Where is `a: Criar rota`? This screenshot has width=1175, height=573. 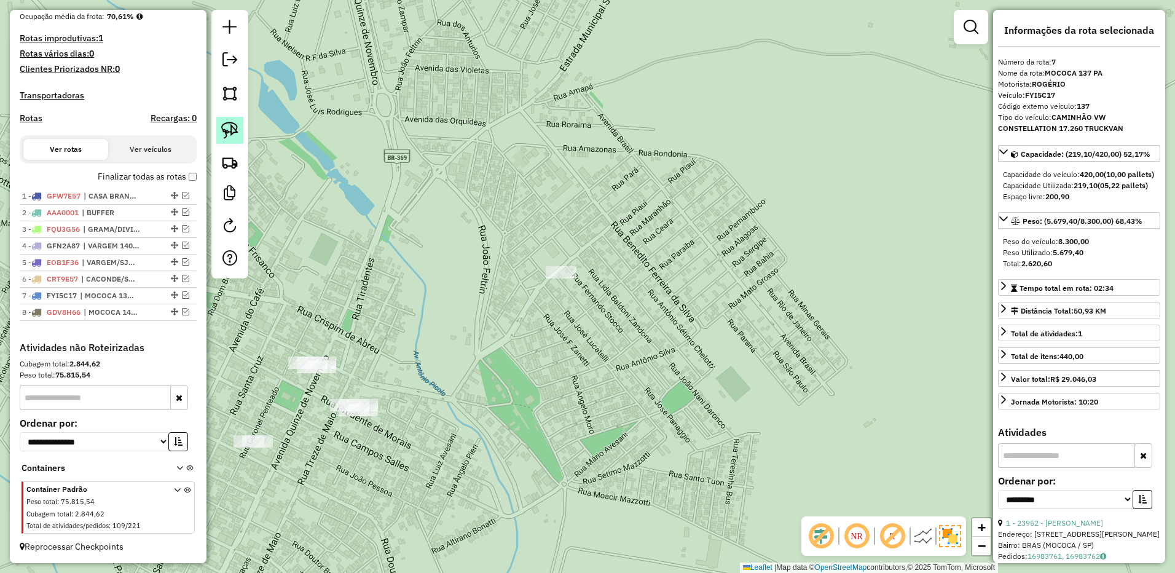 a: Criar rota is located at coordinates (230, 162).